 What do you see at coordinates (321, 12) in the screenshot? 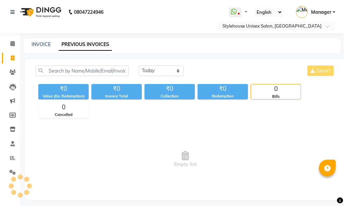
I see `span: Manager` at bounding box center [321, 12].